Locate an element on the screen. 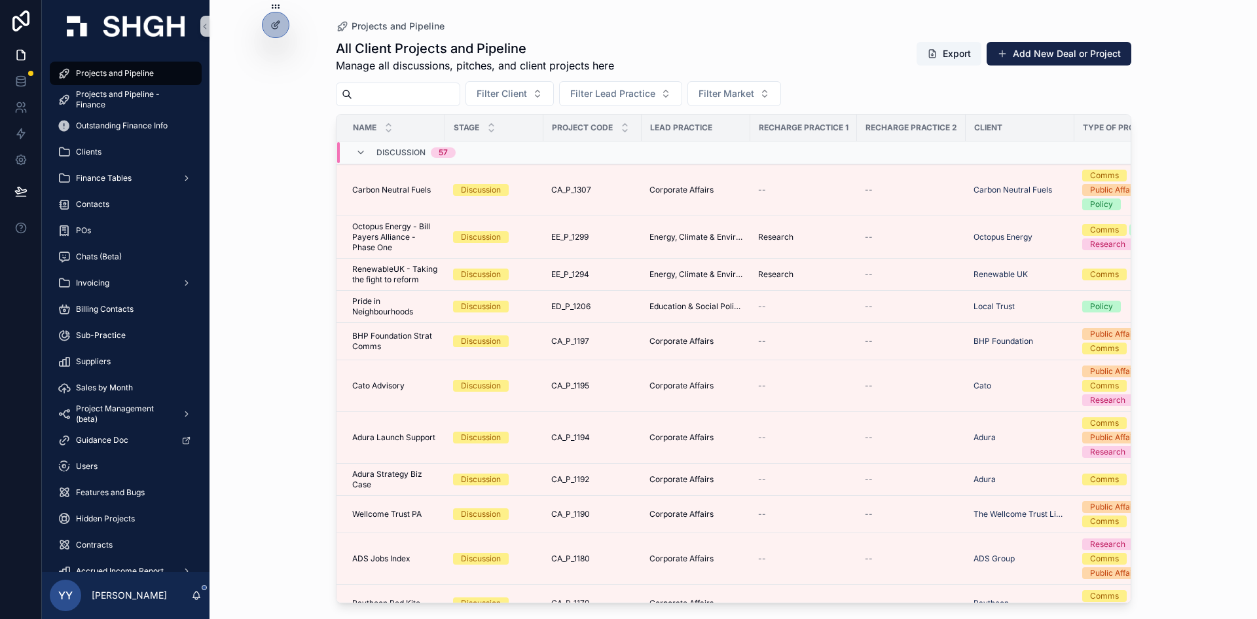  a: Research is located at coordinates (804, 237).